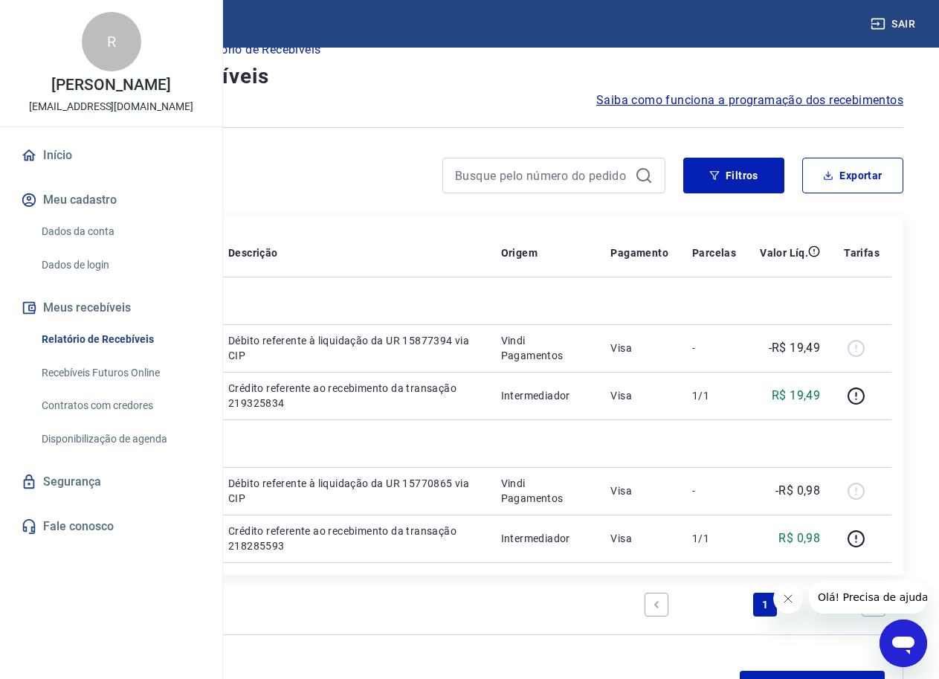  What do you see at coordinates (120, 265) in the screenshot?
I see `a: Dados de login` at bounding box center [120, 265].